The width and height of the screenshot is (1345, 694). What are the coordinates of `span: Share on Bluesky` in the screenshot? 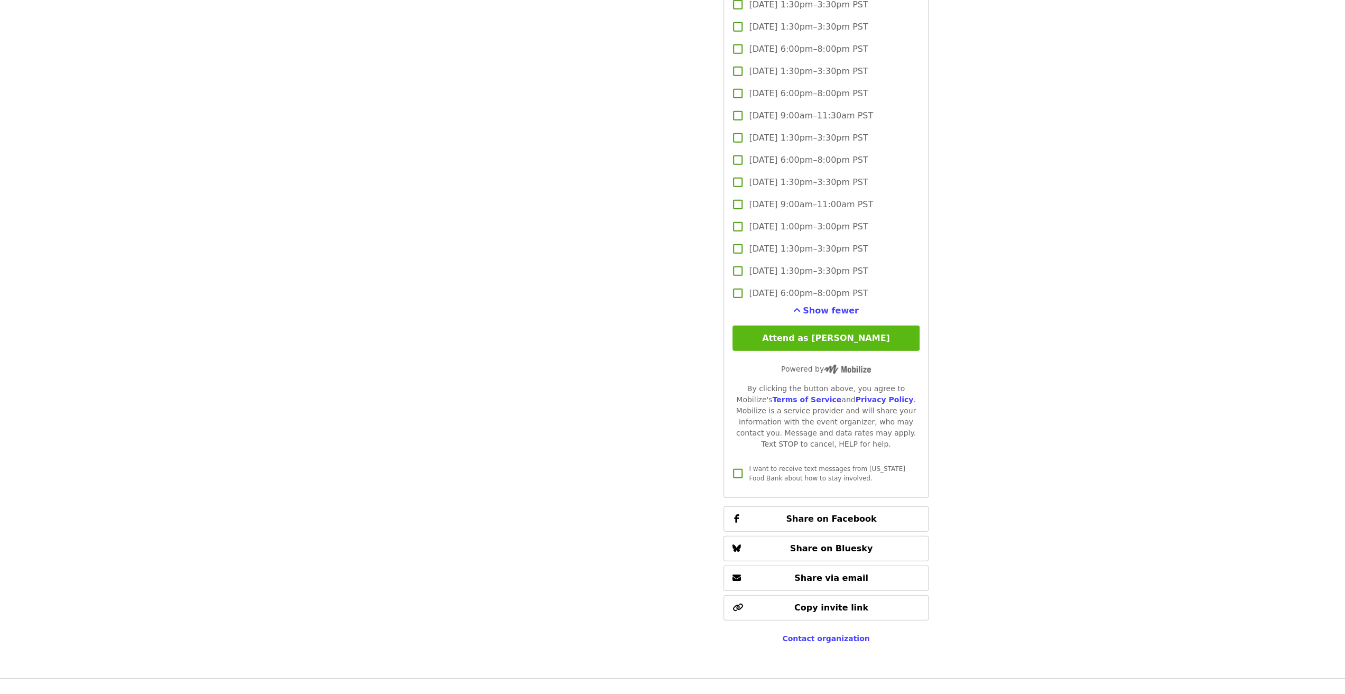 It's located at (831, 548).